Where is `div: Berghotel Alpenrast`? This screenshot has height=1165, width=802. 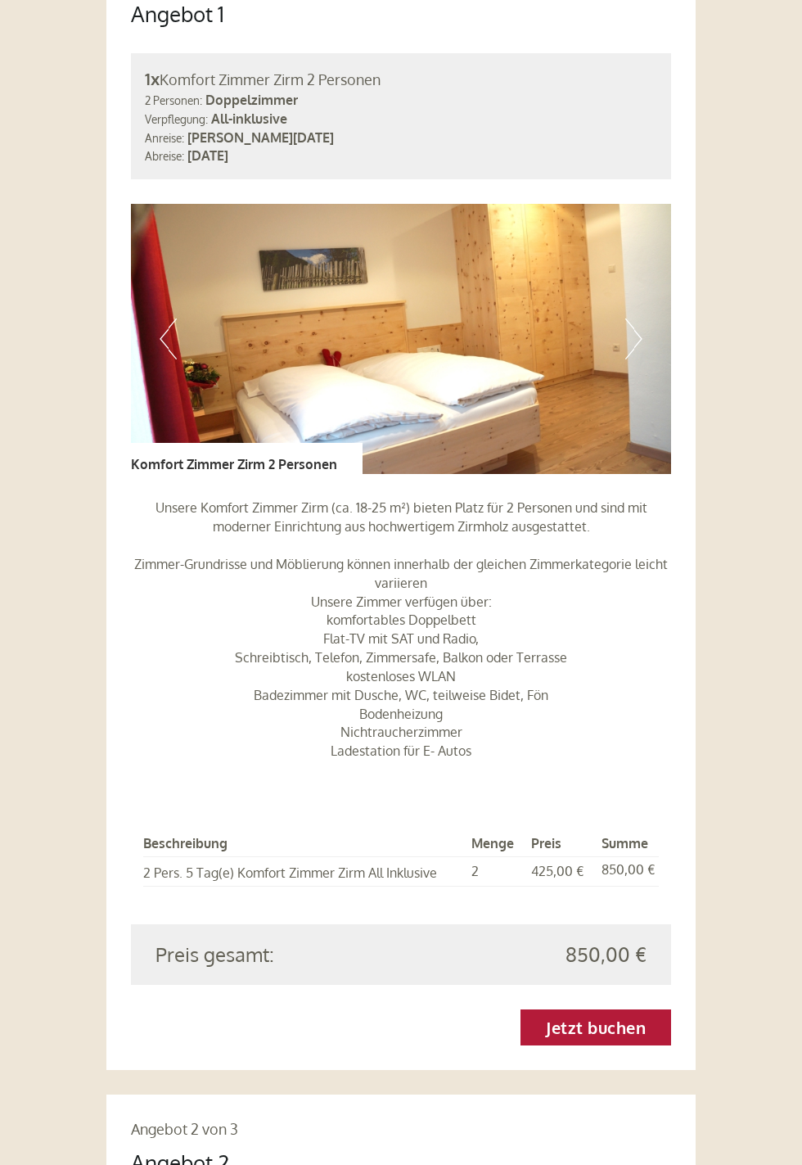
div: Berghotel Alpenrast is located at coordinates (144, 54).